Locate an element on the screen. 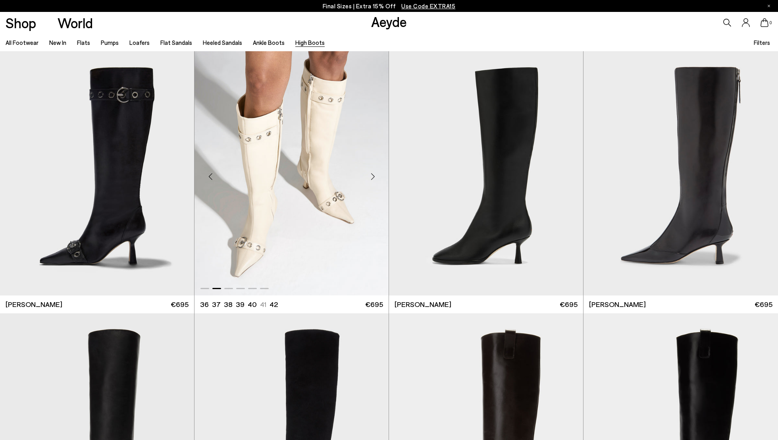 The height and width of the screenshot is (440, 778). a: High Boots is located at coordinates (310, 42).